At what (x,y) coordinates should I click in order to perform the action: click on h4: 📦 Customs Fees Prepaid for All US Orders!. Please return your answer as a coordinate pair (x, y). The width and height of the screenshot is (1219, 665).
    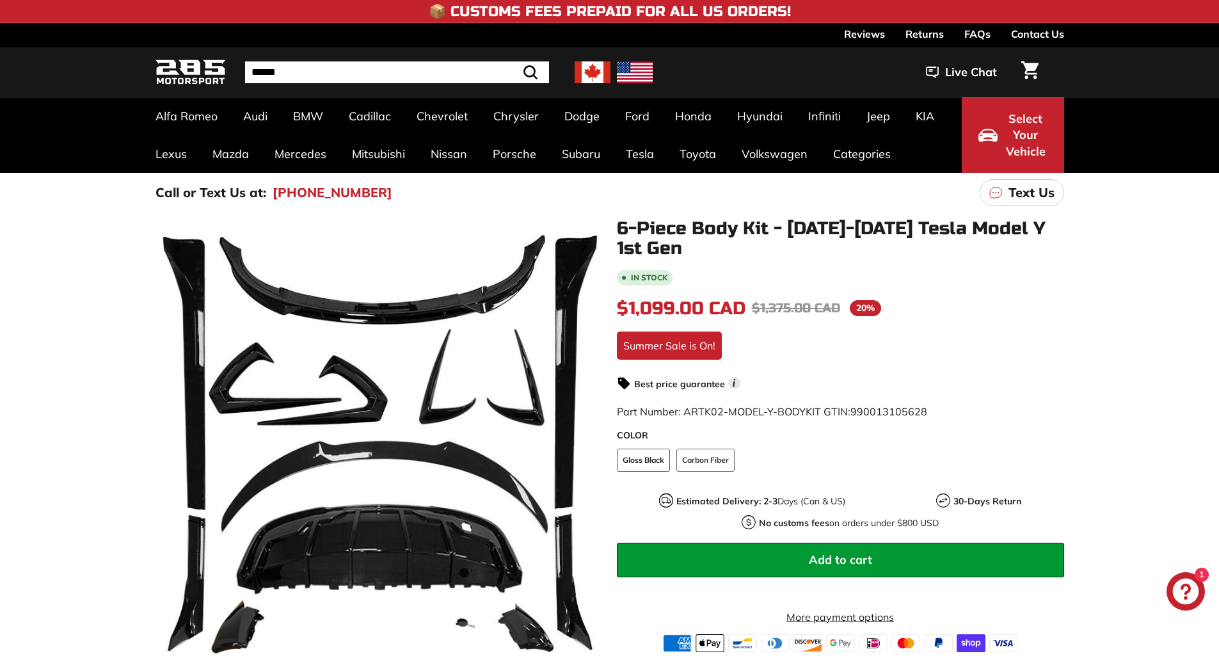
    Looking at the image, I should click on (610, 12).